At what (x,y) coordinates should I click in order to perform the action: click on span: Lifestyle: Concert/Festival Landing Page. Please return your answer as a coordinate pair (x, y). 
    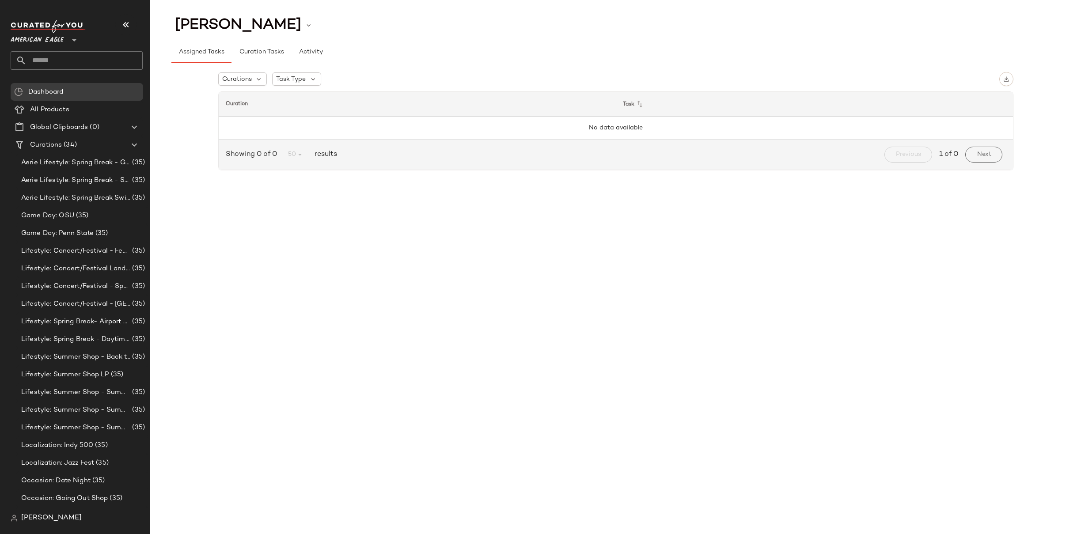
    Looking at the image, I should click on (76, 269).